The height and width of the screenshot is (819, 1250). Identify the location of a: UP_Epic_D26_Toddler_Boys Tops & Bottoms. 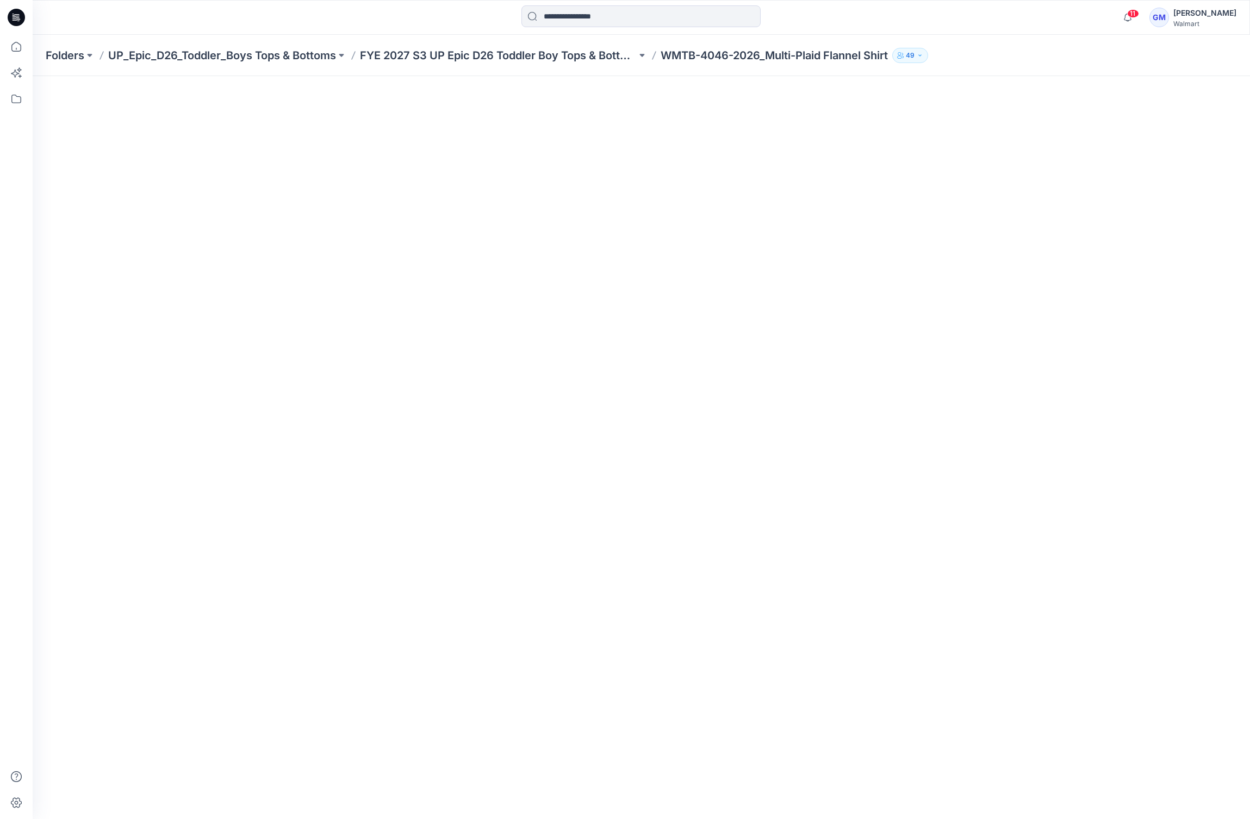
(222, 55).